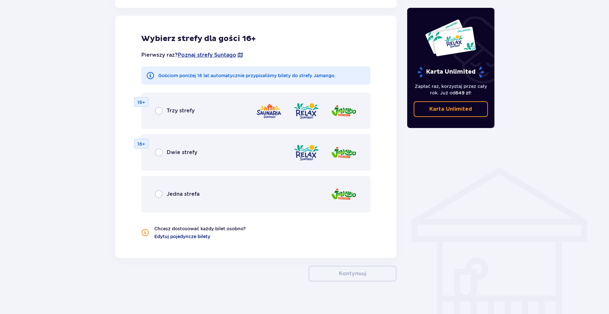 This screenshot has height=314, width=609. What do you see at coordinates (451, 109) in the screenshot?
I see `a: Karta Unlimited` at bounding box center [451, 109].